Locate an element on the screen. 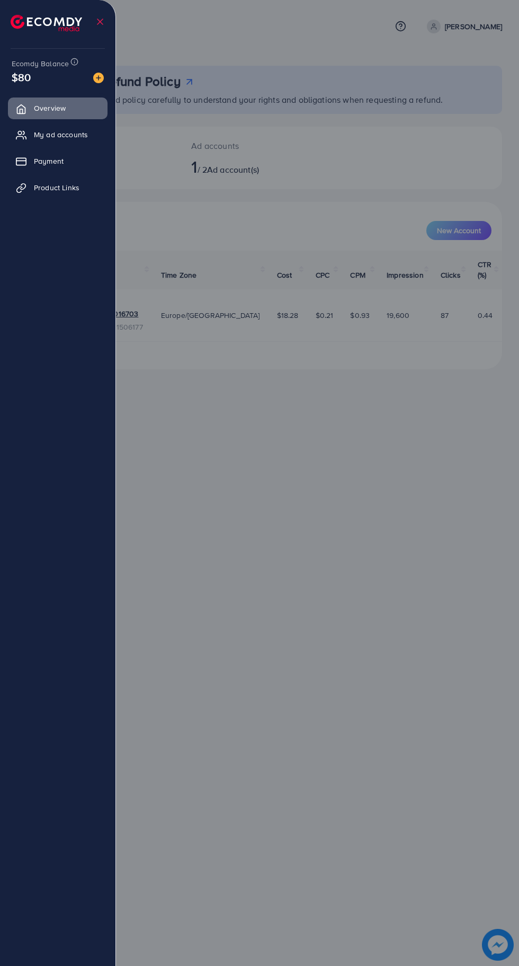 This screenshot has width=519, height=966. a: Overview is located at coordinates (58, 108).